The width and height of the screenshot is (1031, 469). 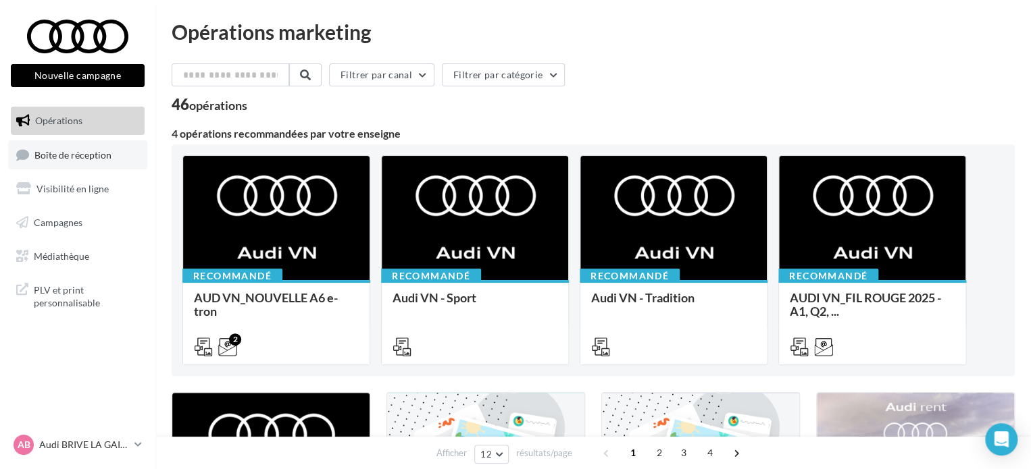 What do you see at coordinates (544, 453) in the screenshot?
I see `span: résultats/page` at bounding box center [544, 453].